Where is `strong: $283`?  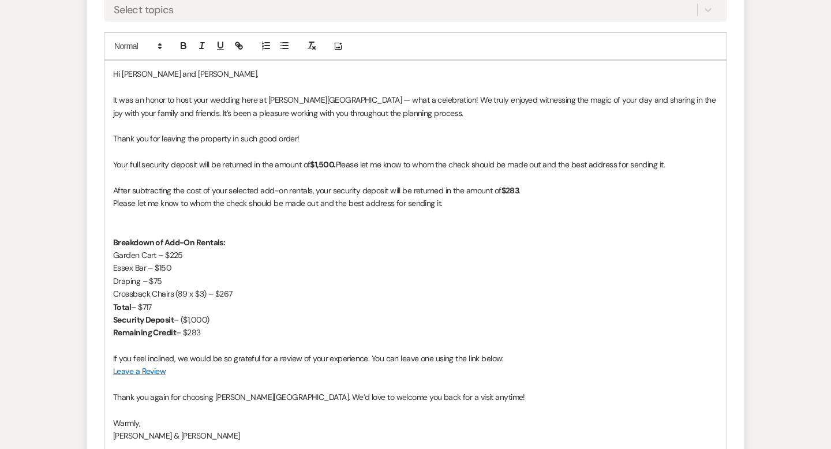
strong: $283 is located at coordinates (510, 191).